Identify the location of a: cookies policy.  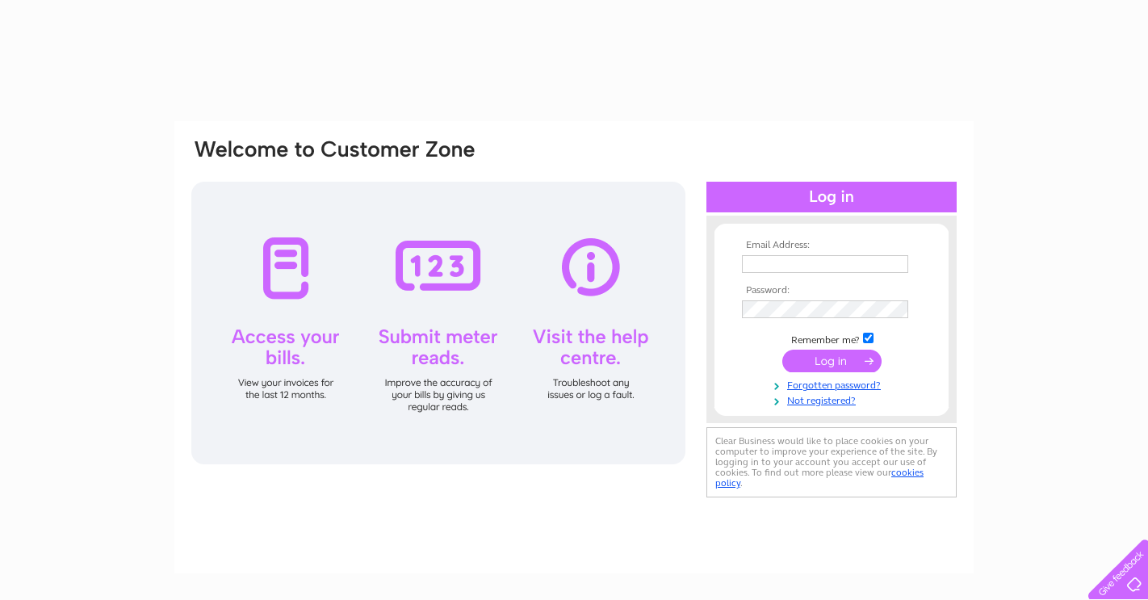
(820, 477).